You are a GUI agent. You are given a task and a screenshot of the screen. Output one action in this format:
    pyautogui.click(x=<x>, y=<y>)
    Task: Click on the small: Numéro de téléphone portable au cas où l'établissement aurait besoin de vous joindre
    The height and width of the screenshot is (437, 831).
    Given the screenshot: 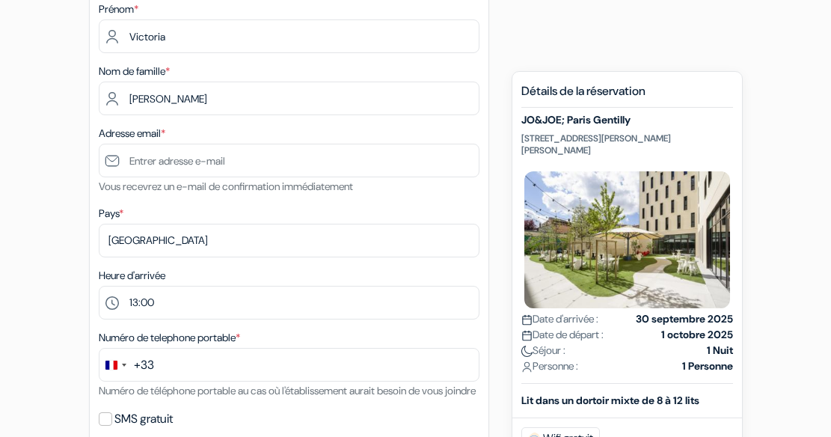 What is the action you would take?
    pyautogui.click(x=287, y=390)
    